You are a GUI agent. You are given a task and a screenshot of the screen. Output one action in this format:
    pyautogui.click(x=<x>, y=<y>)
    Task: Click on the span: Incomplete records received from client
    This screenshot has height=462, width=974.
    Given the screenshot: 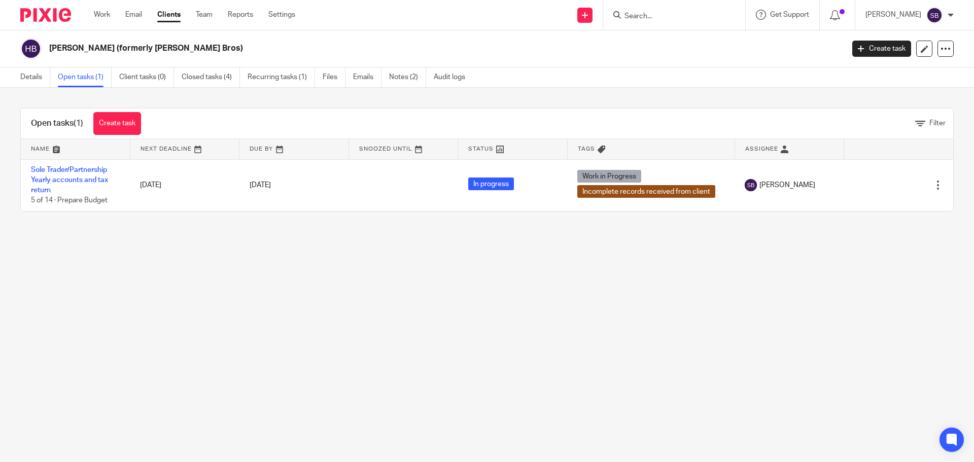 What is the action you would take?
    pyautogui.click(x=647, y=191)
    